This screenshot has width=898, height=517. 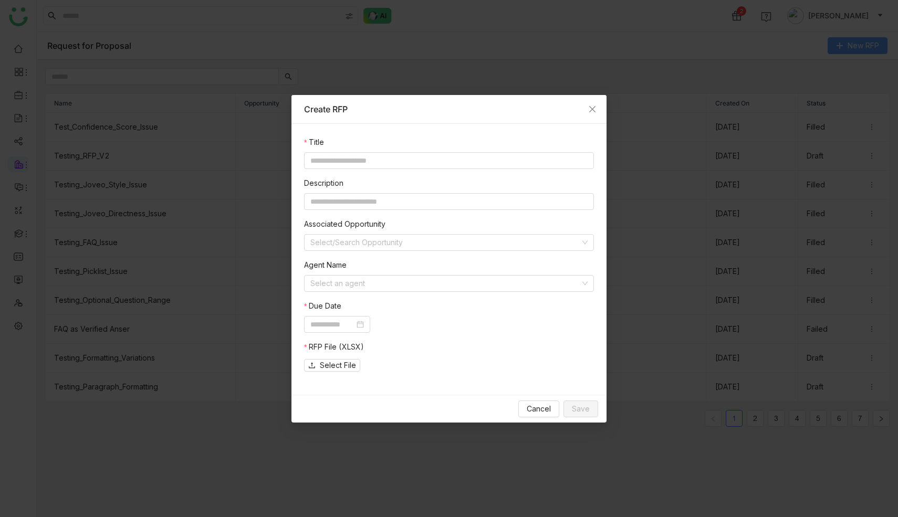 I want to click on div: Select File, so click(x=332, y=365).